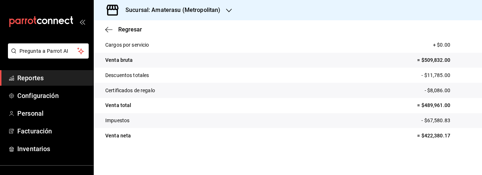 The width and height of the screenshot is (482, 175). Describe the element at coordinates (52, 113) in the screenshot. I see `span: Personal` at that location.